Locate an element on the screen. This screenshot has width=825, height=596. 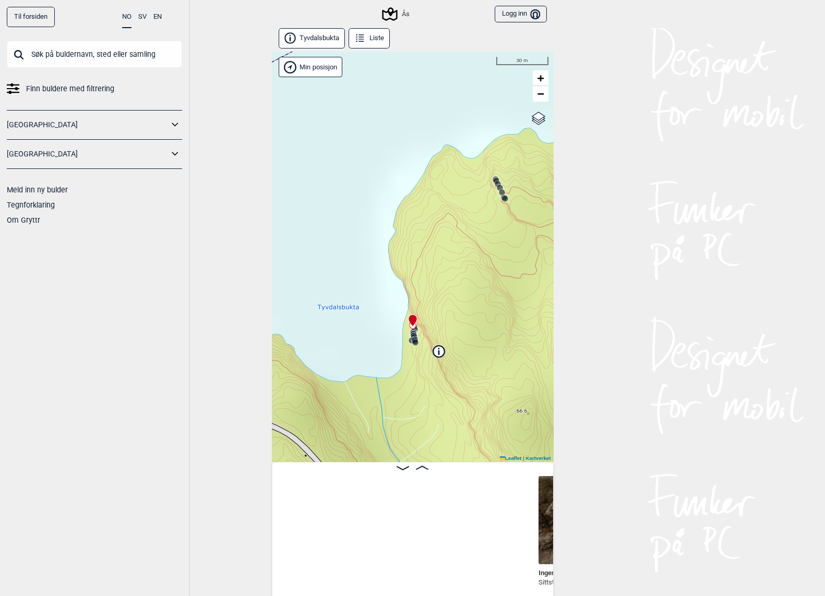
a: Leaflet is located at coordinates (510, 458).